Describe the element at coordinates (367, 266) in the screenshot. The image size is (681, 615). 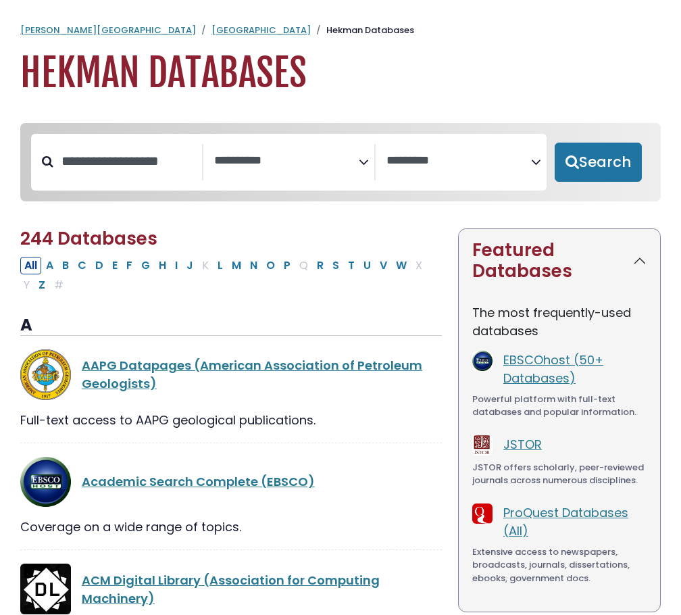
I see `button: Filter Results U` at that location.